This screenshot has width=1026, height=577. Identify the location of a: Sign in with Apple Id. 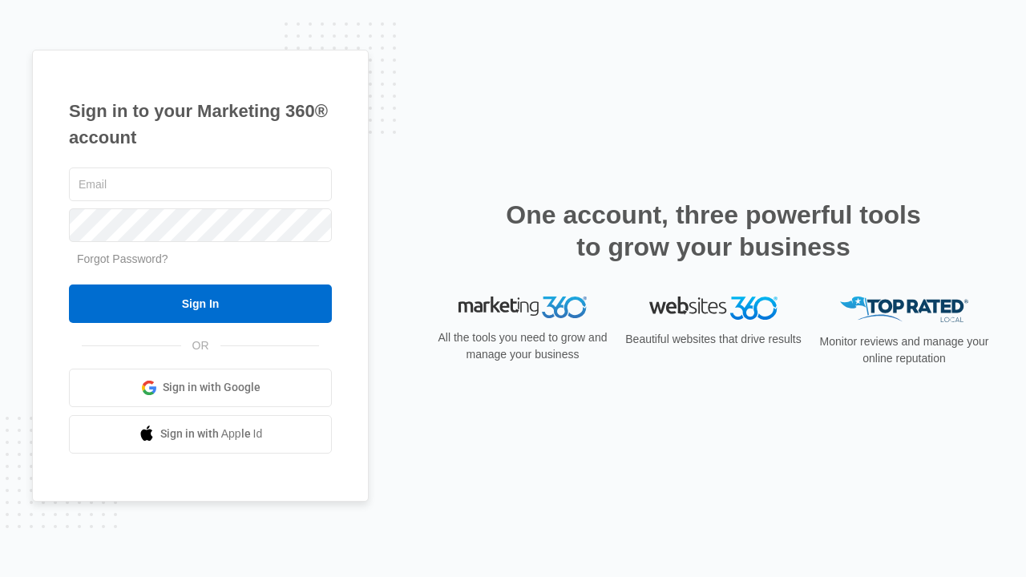
(200, 434).